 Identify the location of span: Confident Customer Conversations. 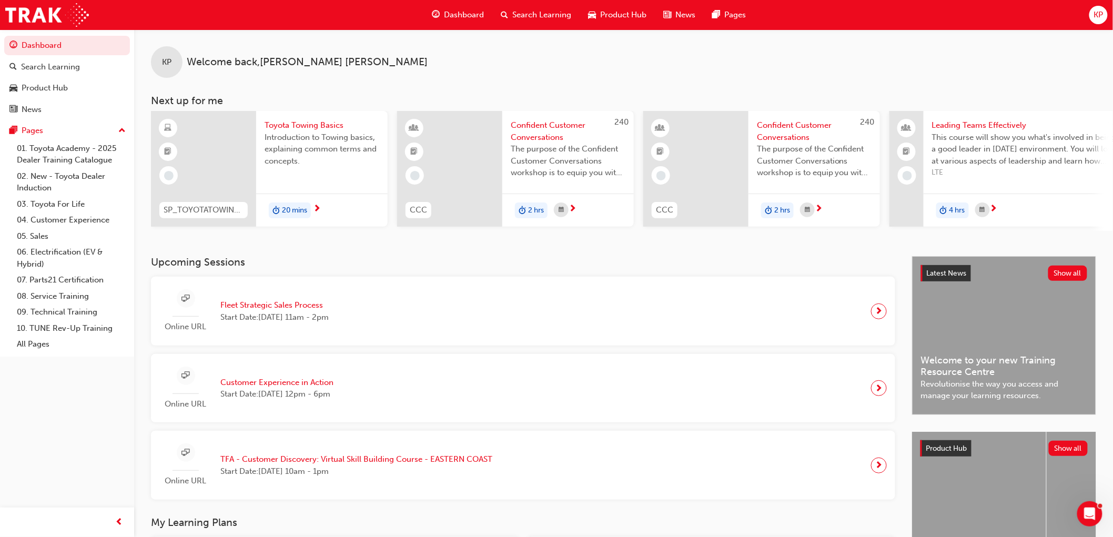
(814, 131).